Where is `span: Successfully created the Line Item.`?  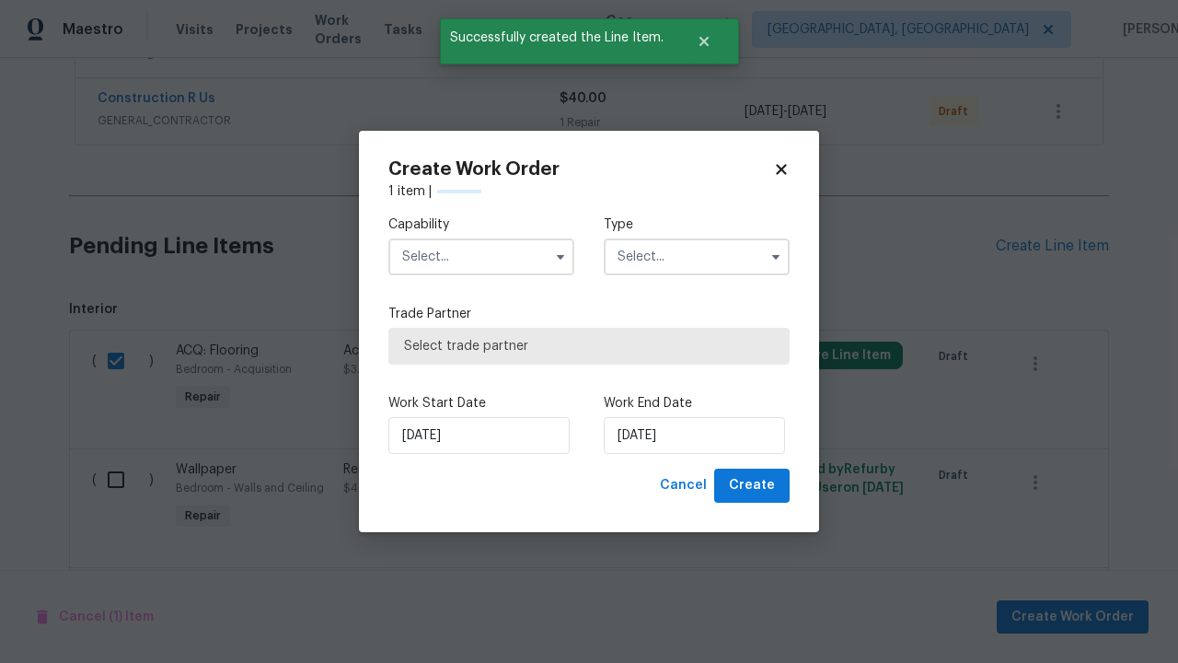
span: Successfully created the Line Item. is located at coordinates (557, 38).